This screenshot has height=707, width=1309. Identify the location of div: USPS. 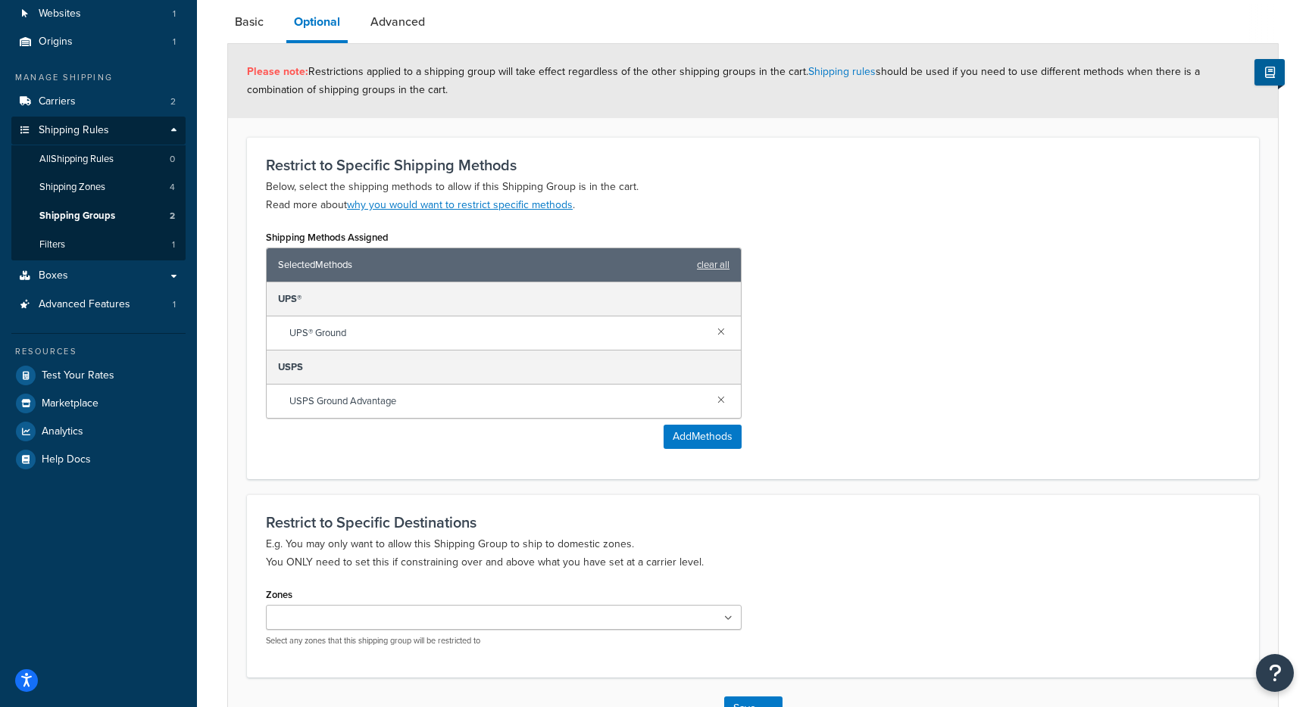
(504, 367).